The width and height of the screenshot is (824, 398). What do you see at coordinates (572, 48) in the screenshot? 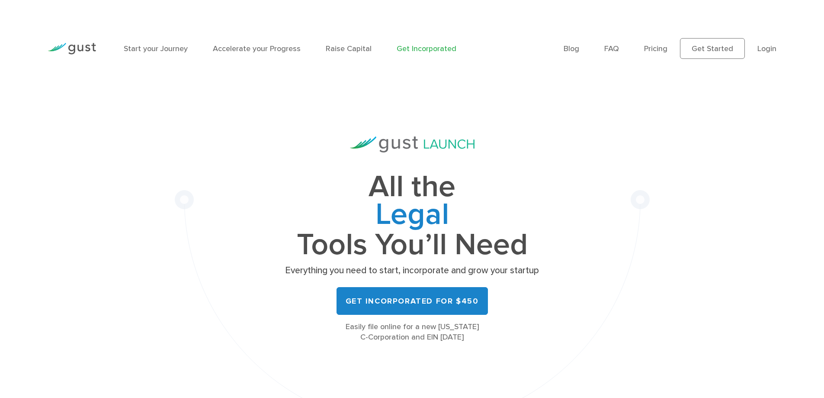
I see `a: Blog` at bounding box center [572, 48].